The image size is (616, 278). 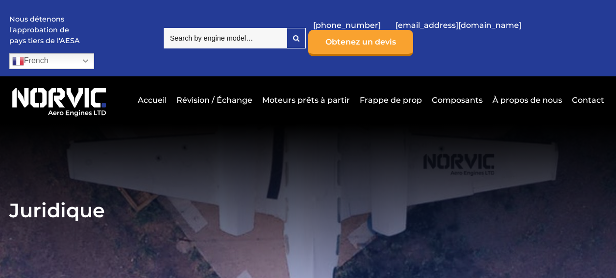 I want to click on p: Nous détenons l'approbation de pays tiers de l'AESA, so click(x=46, y=30).